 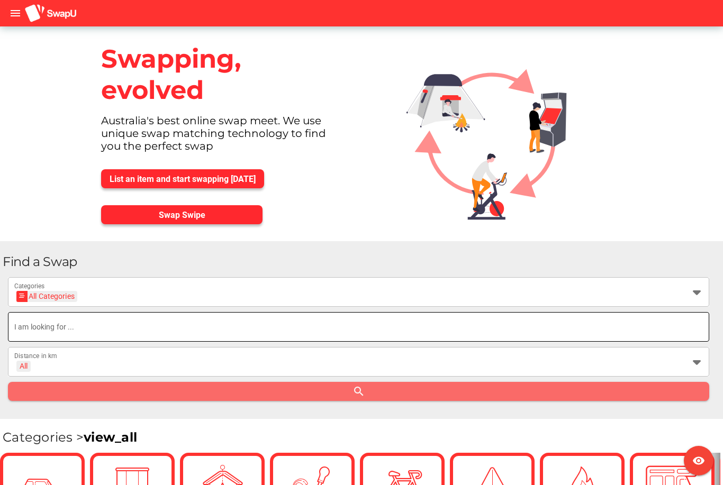 I want to click on img: aSD8y5uGLpzPJLYTcYcjNu3laj1c05W5KWf0Ds+Za8uybjssssuu+yyyy677LKX2n+PWMSDJ9a87AAAAABJRU5ErkJggg==, so click(x=51, y=13).